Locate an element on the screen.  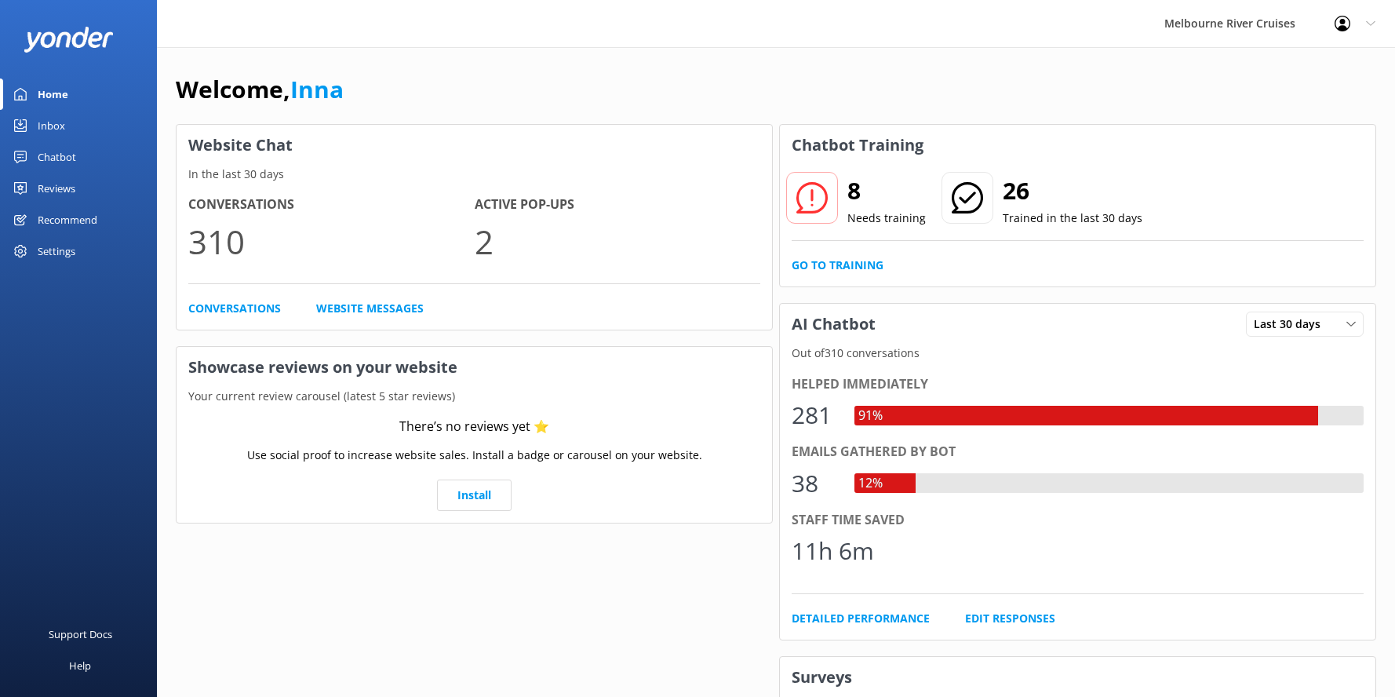
div: Help is located at coordinates (80, 665).